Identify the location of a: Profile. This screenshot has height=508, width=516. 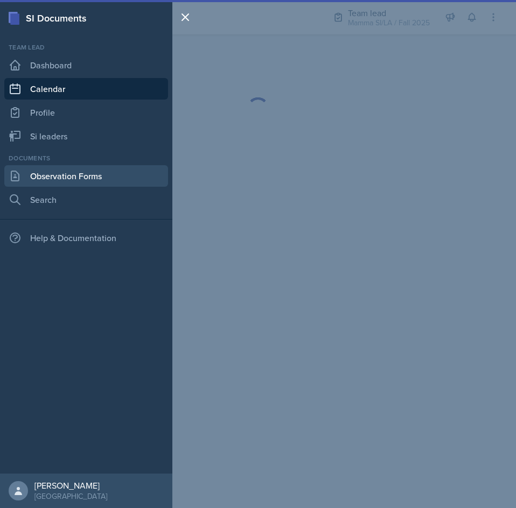
(86, 113).